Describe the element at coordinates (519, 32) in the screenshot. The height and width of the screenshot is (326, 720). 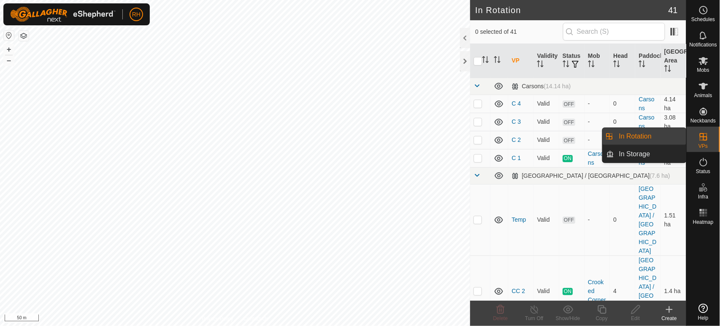
I see `span: 0 selected of 41` at that location.